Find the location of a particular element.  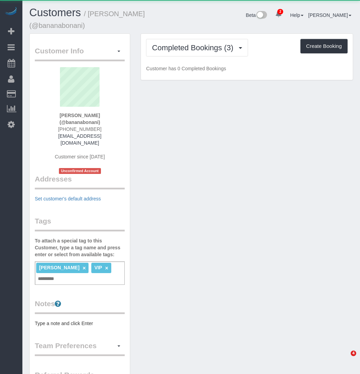

a: Help is located at coordinates (297, 15).